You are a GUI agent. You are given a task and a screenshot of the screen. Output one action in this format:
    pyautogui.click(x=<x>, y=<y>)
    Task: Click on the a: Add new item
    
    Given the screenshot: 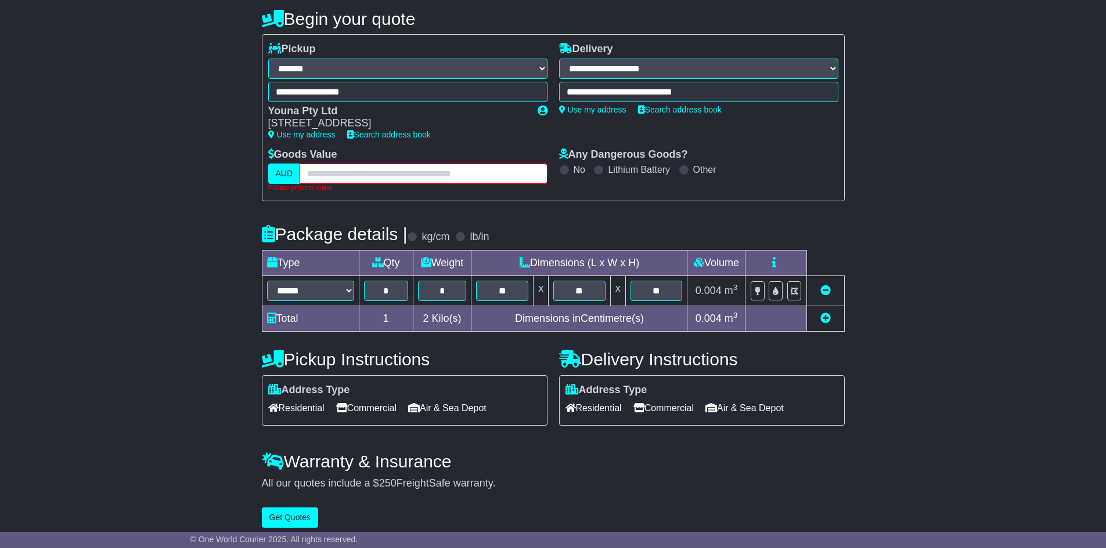 What is the action you would take?
    pyautogui.click(x=825, y=319)
    